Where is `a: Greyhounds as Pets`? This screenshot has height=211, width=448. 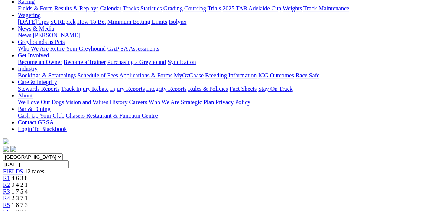
a: Greyhounds as Pets is located at coordinates (41, 42).